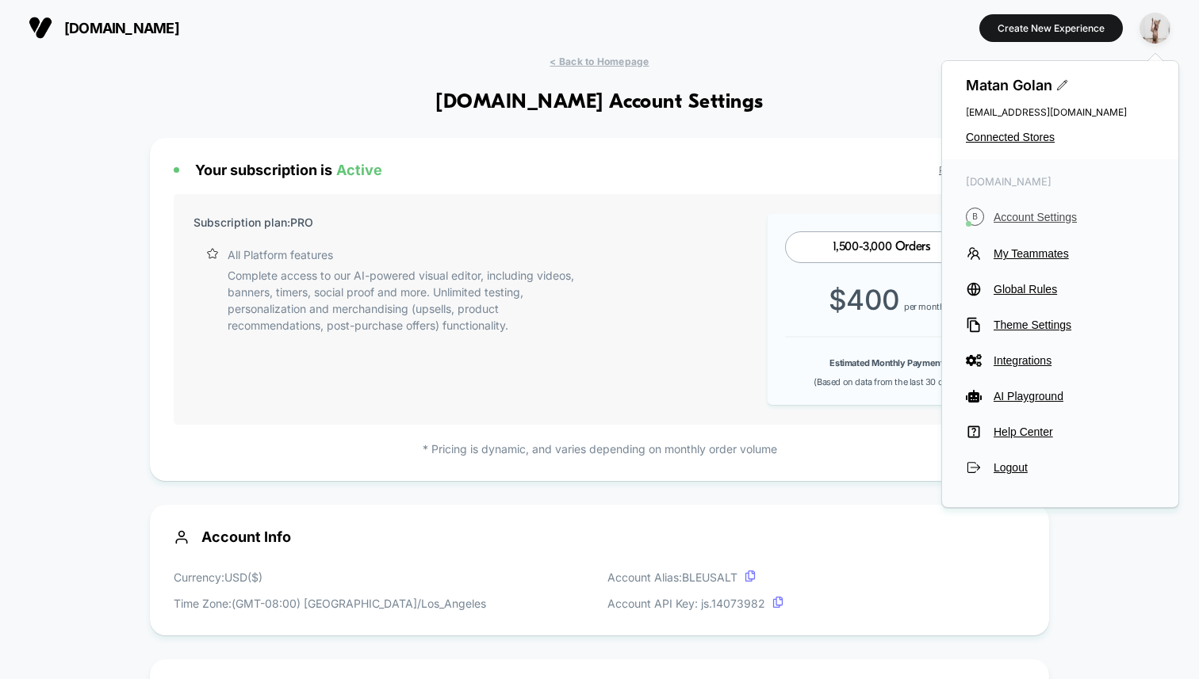  What do you see at coordinates (864, 300) in the screenshot?
I see `span: $ 400` at bounding box center [864, 300].